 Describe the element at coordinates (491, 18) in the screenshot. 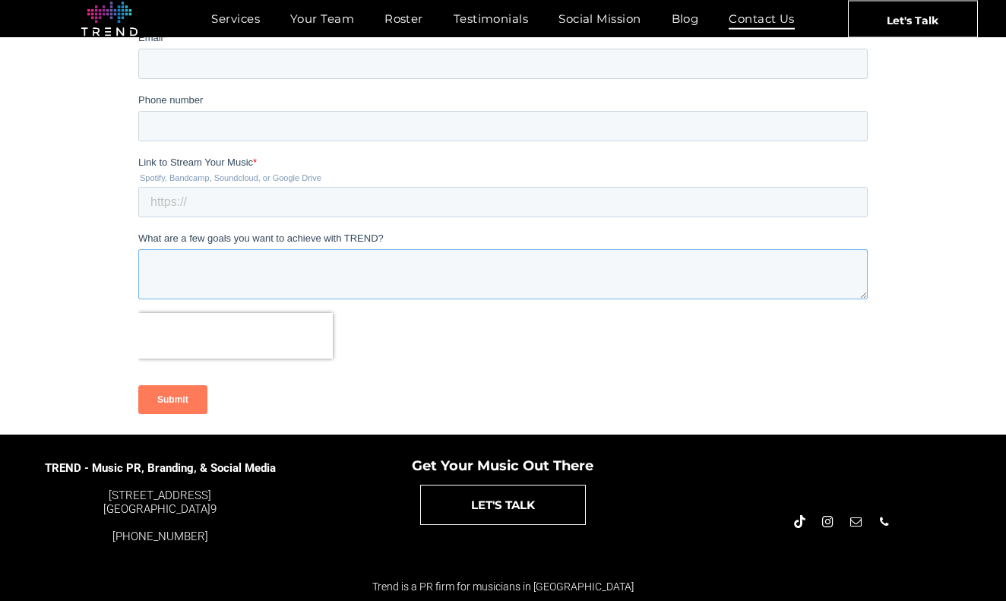

I see `a: Testimonials` at that location.